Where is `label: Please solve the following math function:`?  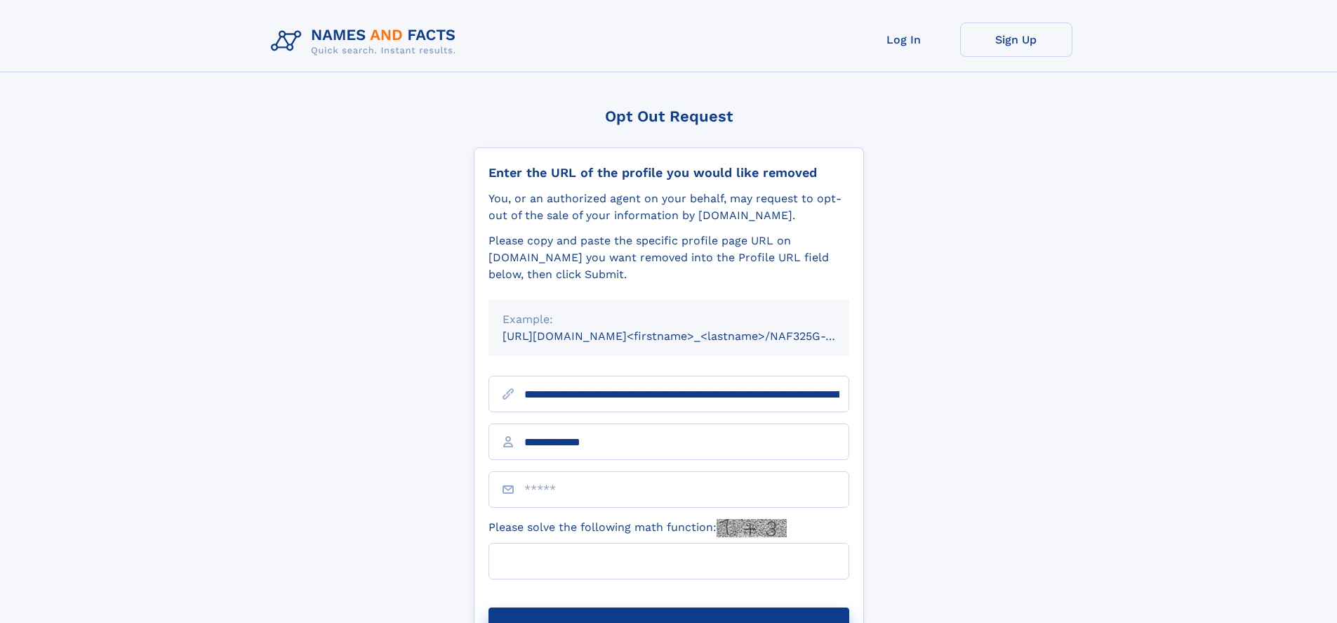 label: Please solve the following math function: is located at coordinates (637, 528).